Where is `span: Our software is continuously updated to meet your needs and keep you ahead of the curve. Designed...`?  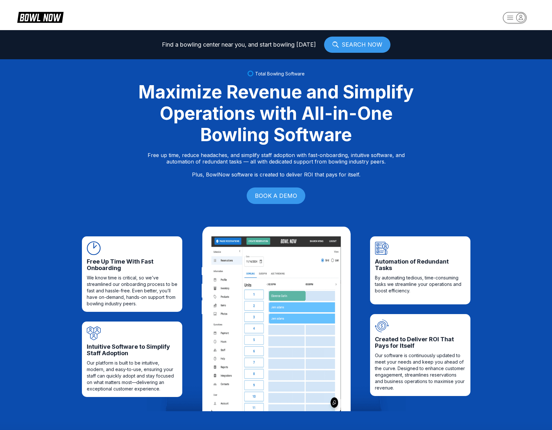
span: Our software is continuously updated to meet your needs and keep you ahead of the curve. Designed... is located at coordinates (420, 372).